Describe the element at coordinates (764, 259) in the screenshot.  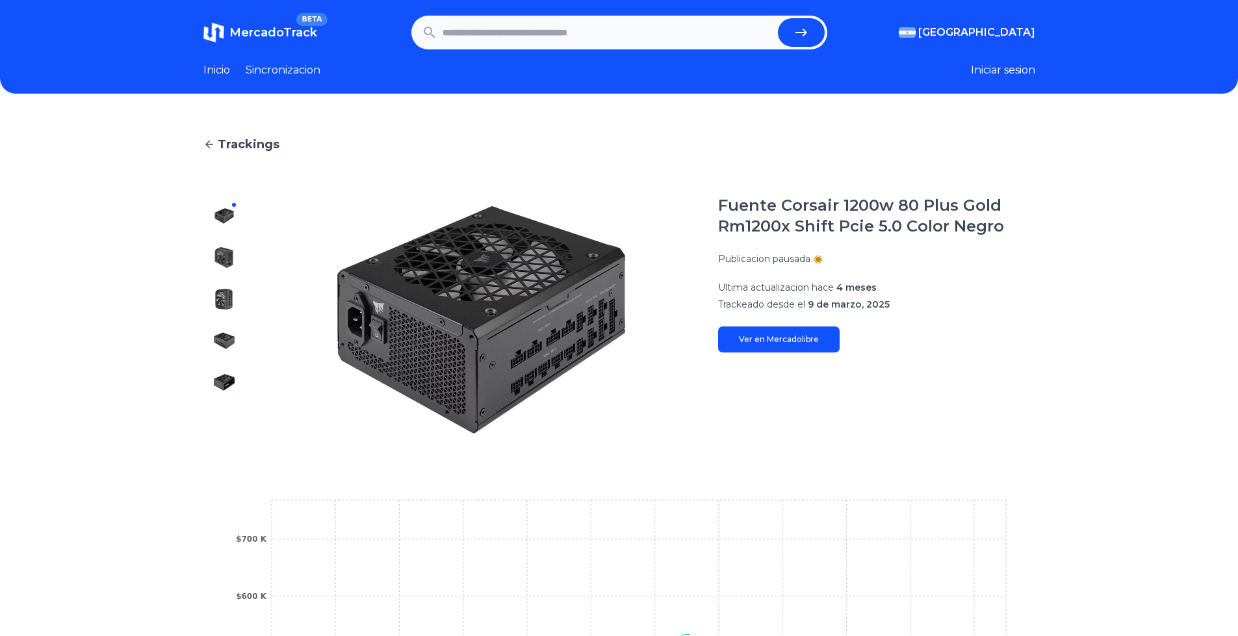
I see `p: Publicacion pausada` at that location.